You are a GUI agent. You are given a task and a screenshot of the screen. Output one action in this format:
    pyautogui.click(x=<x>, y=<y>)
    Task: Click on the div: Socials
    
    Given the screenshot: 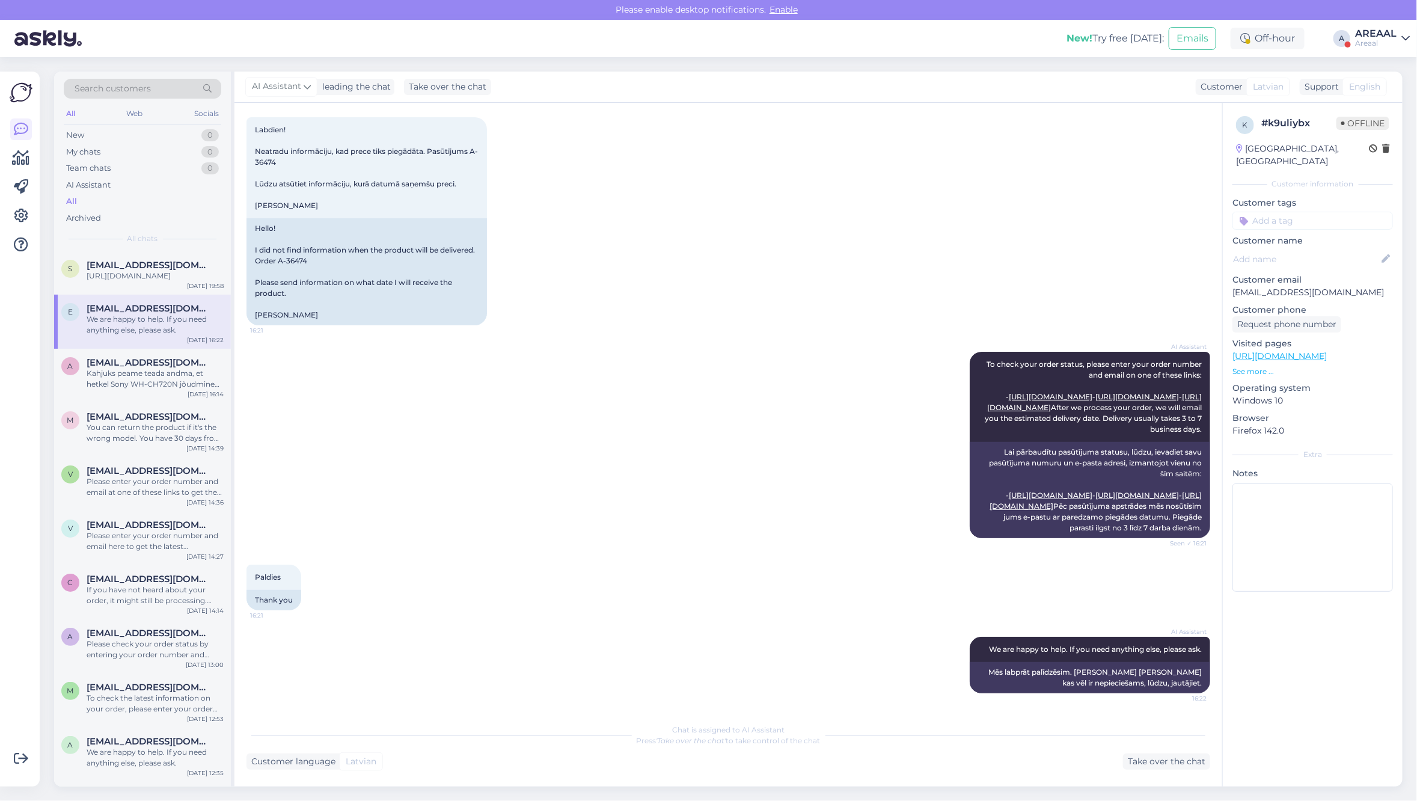 What is the action you would take?
    pyautogui.click(x=206, y=114)
    